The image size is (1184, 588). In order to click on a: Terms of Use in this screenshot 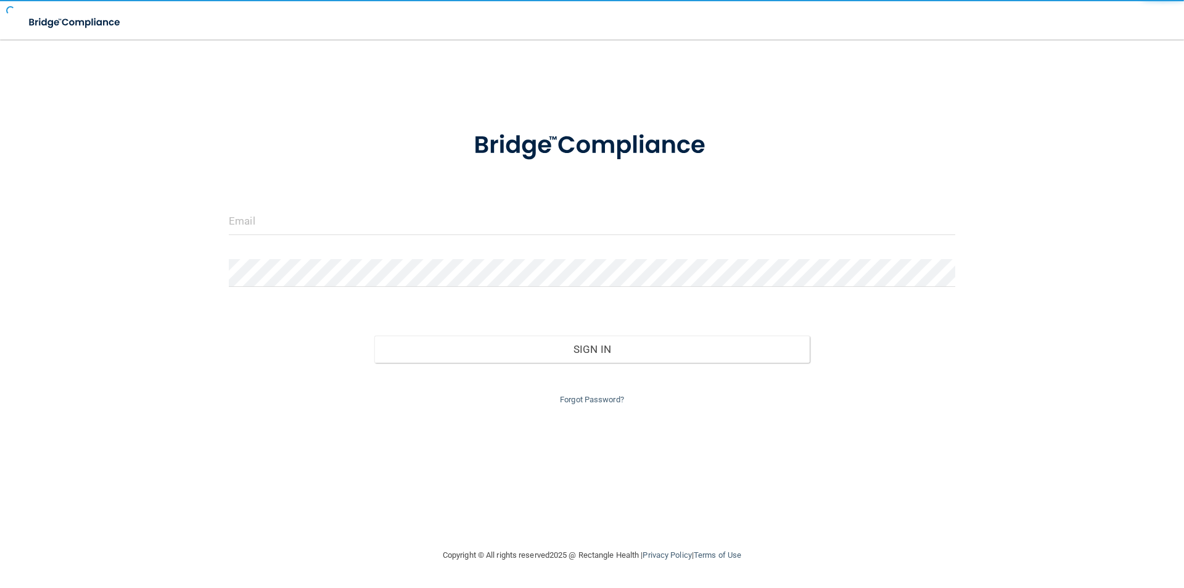, I will do `click(717, 554)`.